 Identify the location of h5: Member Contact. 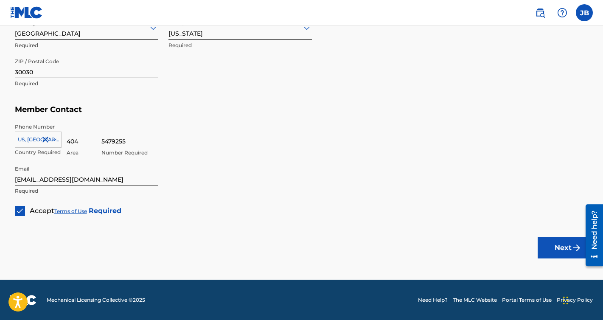
(302, 109).